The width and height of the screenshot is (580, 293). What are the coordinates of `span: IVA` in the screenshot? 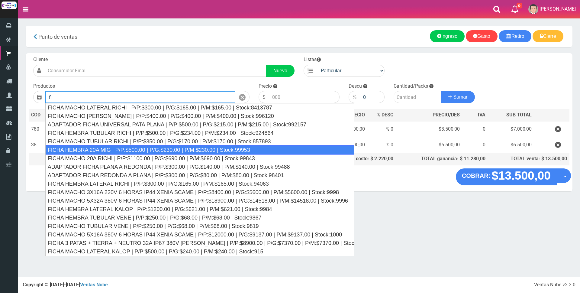 It's located at (482, 115).